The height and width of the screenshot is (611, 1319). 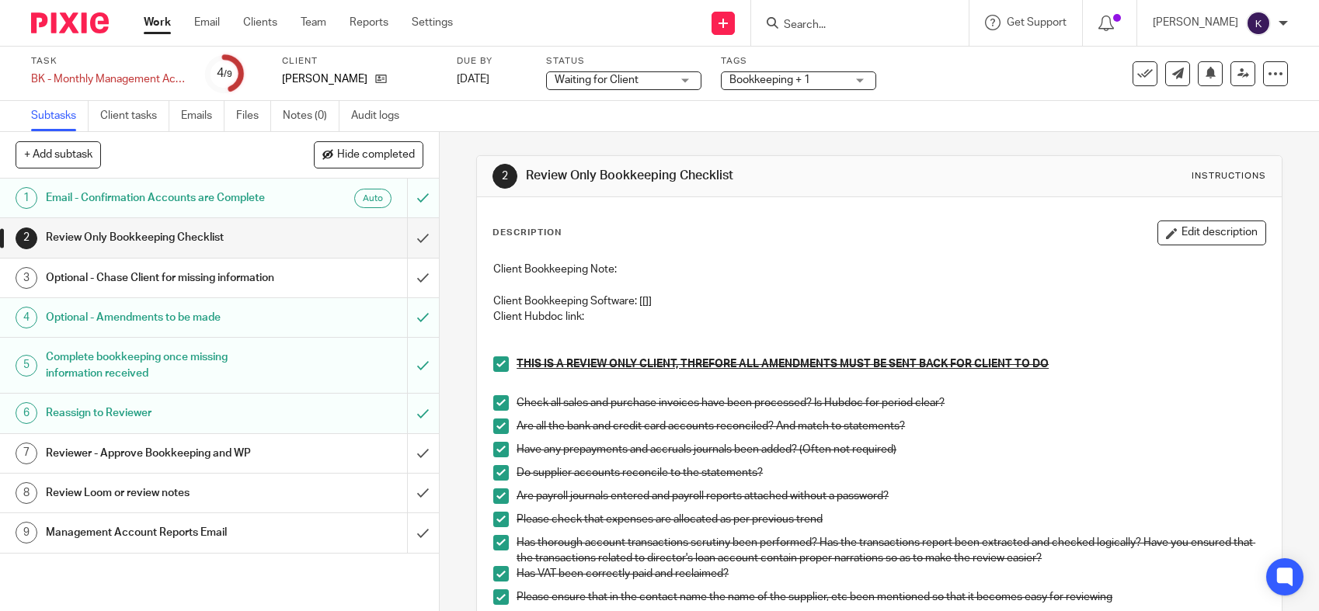 I want to click on label: Status, so click(x=624, y=61).